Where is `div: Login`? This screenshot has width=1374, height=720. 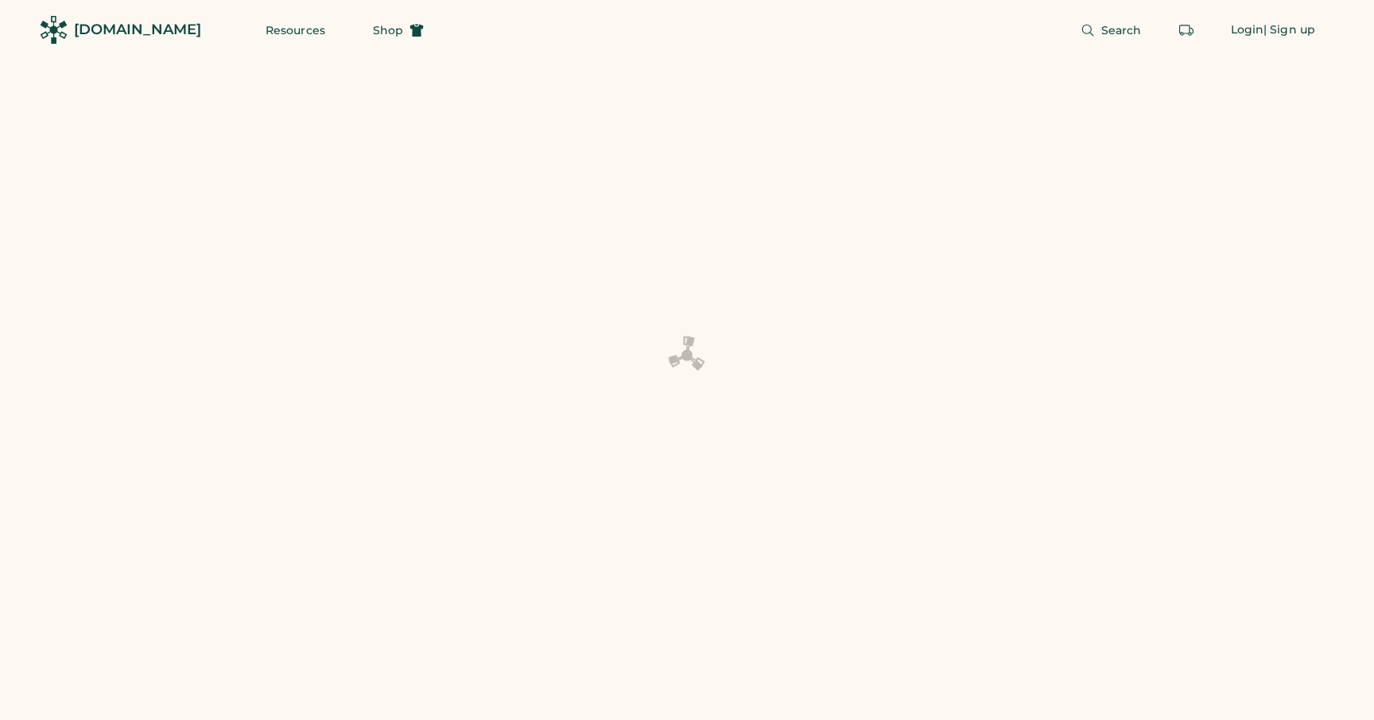 div: Login is located at coordinates (1247, 30).